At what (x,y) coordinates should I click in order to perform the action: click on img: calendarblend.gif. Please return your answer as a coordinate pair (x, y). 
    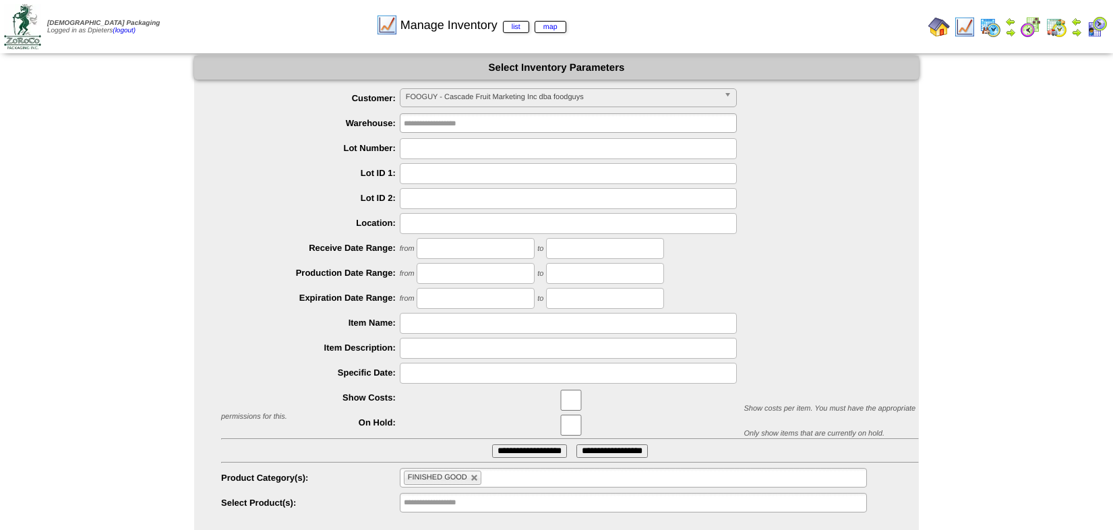
    Looking at the image, I should click on (1030, 27).